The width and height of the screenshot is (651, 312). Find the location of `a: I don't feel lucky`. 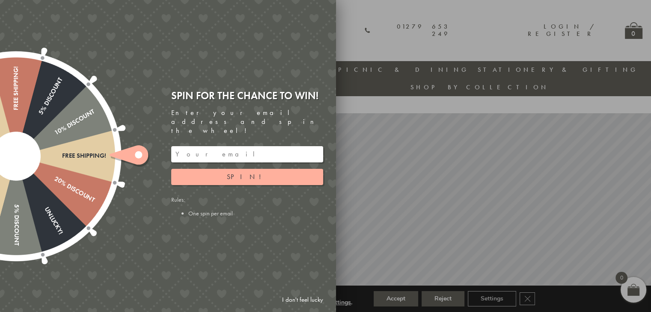

a: I don't feel lucky is located at coordinates (302, 300).